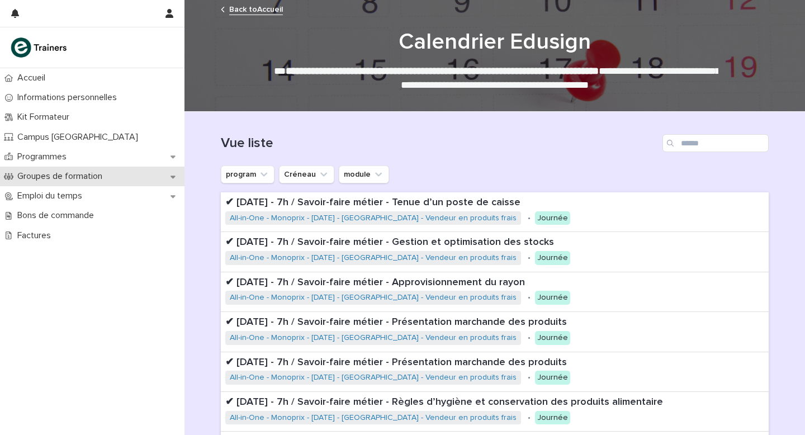  What do you see at coordinates (256, 8) in the screenshot?
I see `a: Back toAccueil` at bounding box center [256, 8].